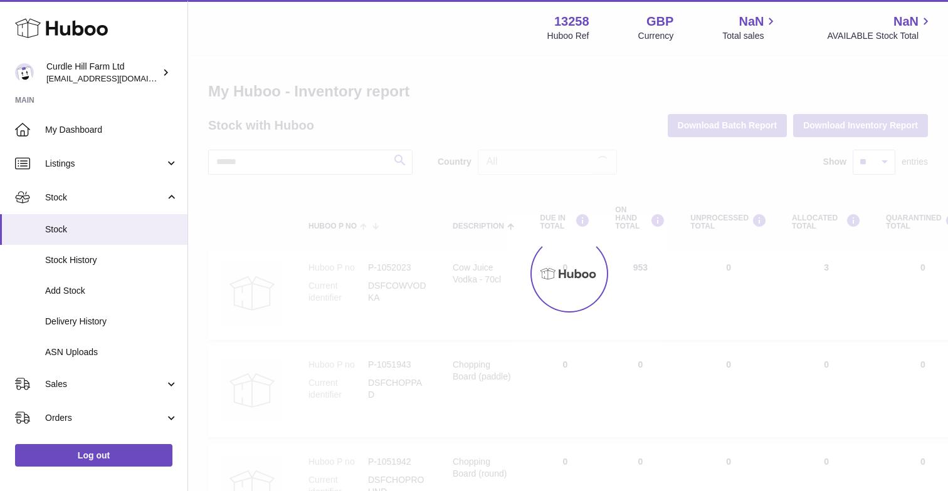 Image resolution: width=948 pixels, height=491 pixels. What do you see at coordinates (879, 36) in the screenshot?
I see `span: AVAILABLE Stock Total` at bounding box center [879, 36].